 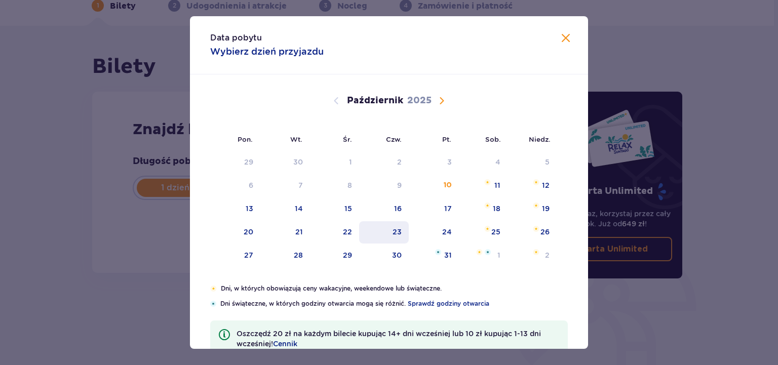 I want to click on td: poniedziałek, 13 października 2025, so click(x=235, y=209).